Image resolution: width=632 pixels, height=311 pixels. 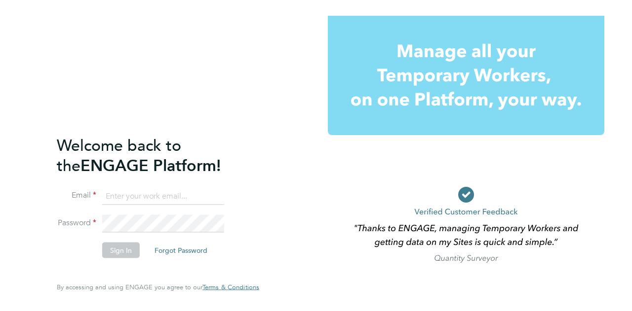 What do you see at coordinates (119, 155) in the screenshot?
I see `span: Welcome back to the` at bounding box center [119, 155].